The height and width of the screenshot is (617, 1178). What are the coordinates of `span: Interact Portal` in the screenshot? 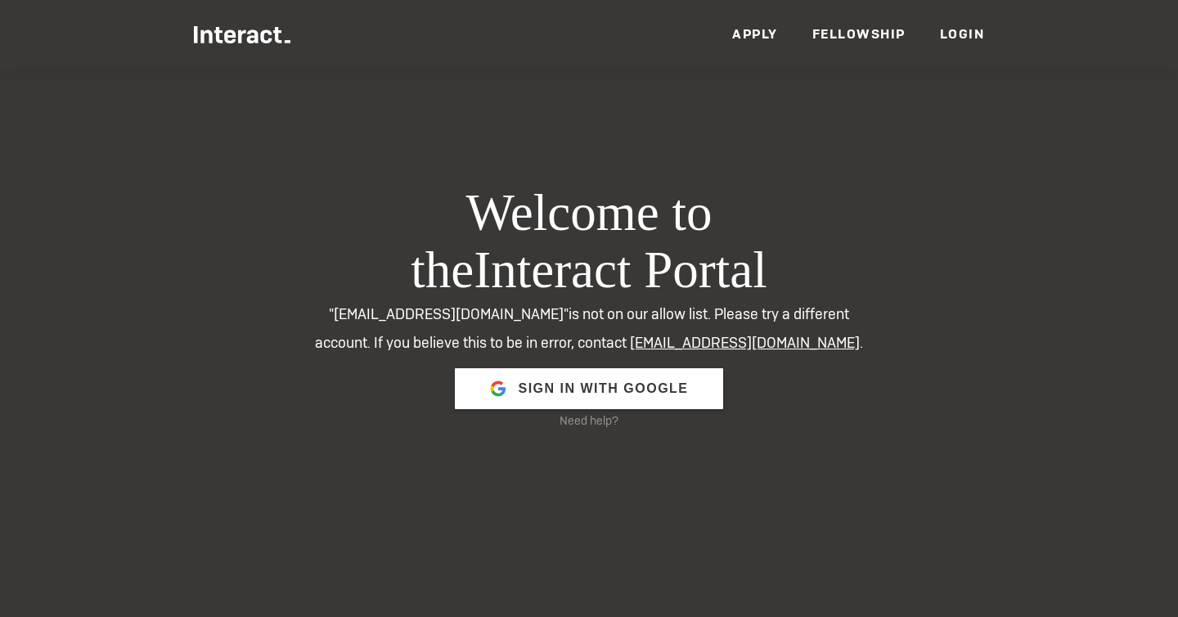 It's located at (620, 270).